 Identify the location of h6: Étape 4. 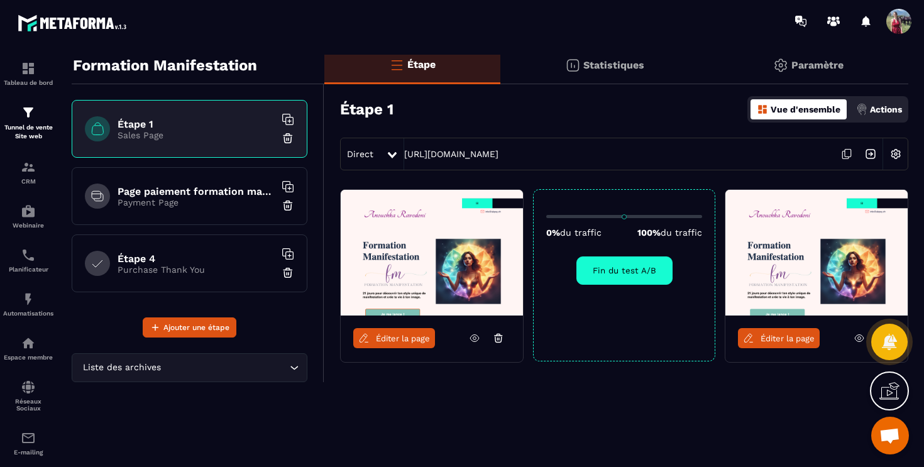
(196, 258).